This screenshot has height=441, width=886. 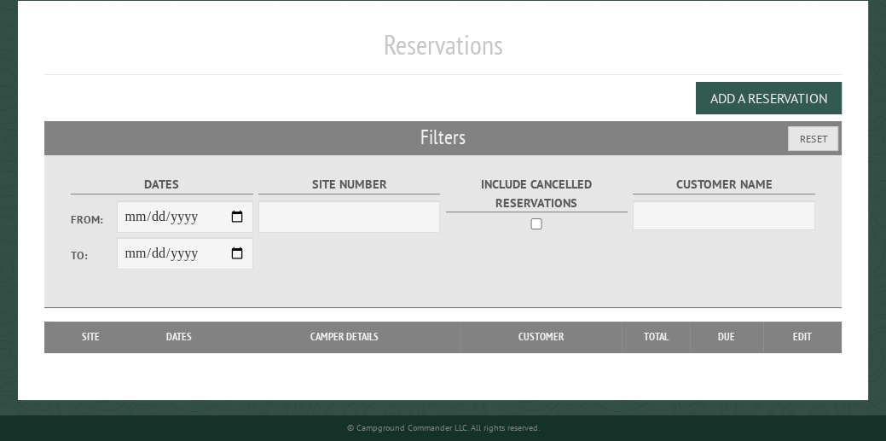 What do you see at coordinates (537, 194) in the screenshot?
I see `label: Include Cancelled Reservations` at bounding box center [537, 194].